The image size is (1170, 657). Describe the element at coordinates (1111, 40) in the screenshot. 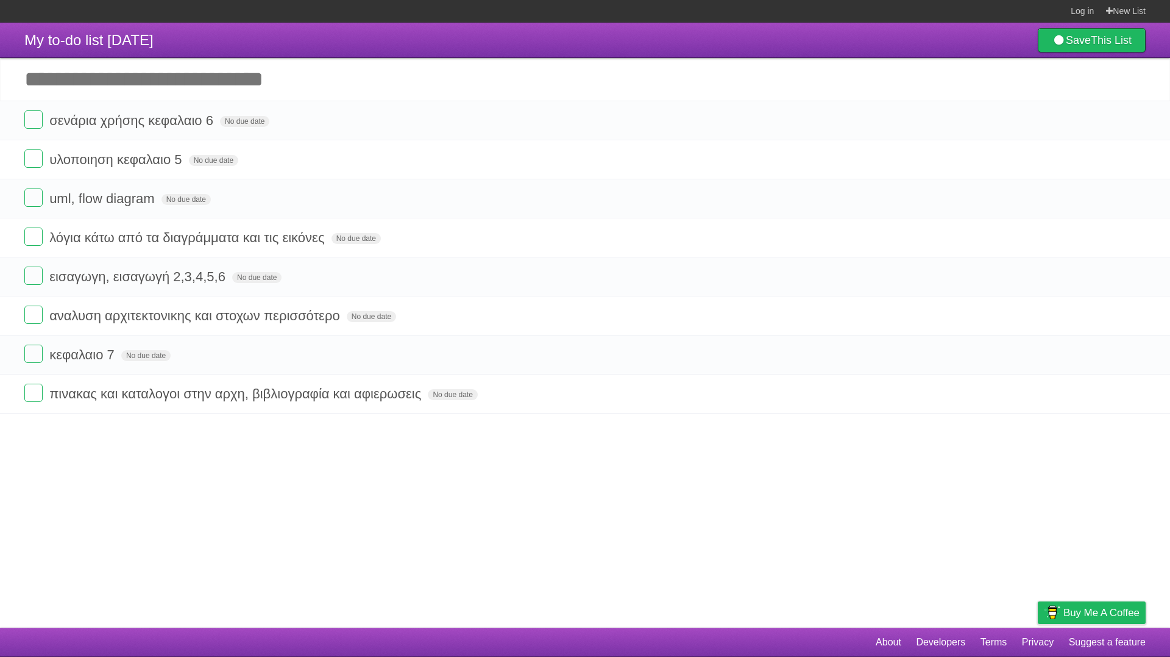

I see `b: This List` at that location.